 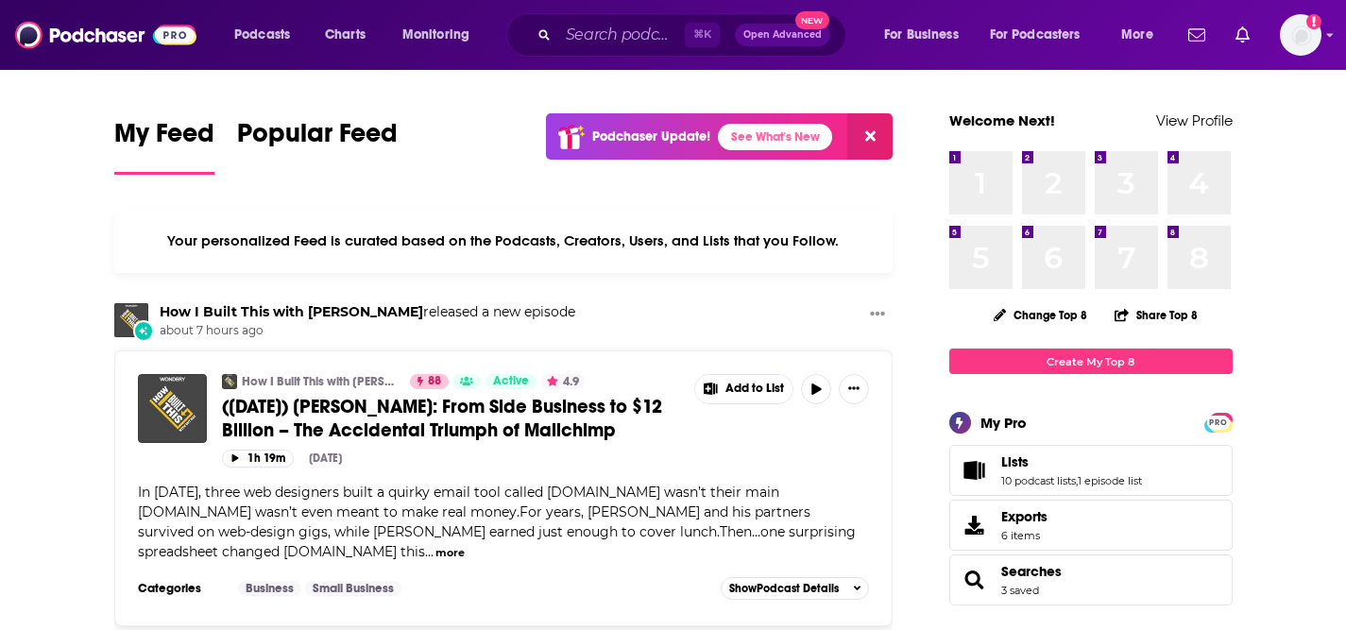 What do you see at coordinates (1091, 361) in the screenshot?
I see `a: Create My Top 8` at bounding box center [1091, 361].